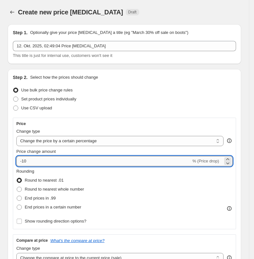 The height and width of the screenshot is (259, 254). I want to click on button: Price change jobs, so click(12, 12).